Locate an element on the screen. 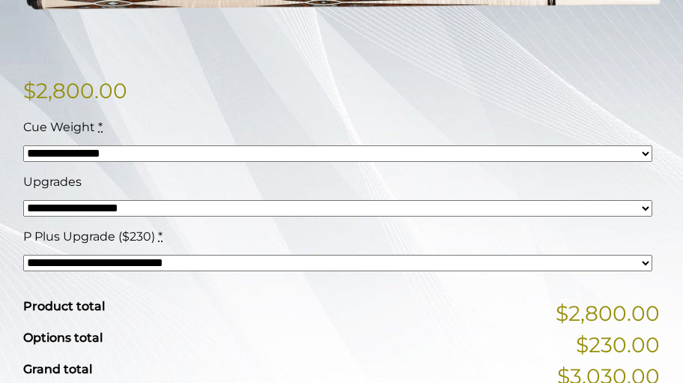 The image size is (683, 383). span: Cue Weight is located at coordinates (59, 127).